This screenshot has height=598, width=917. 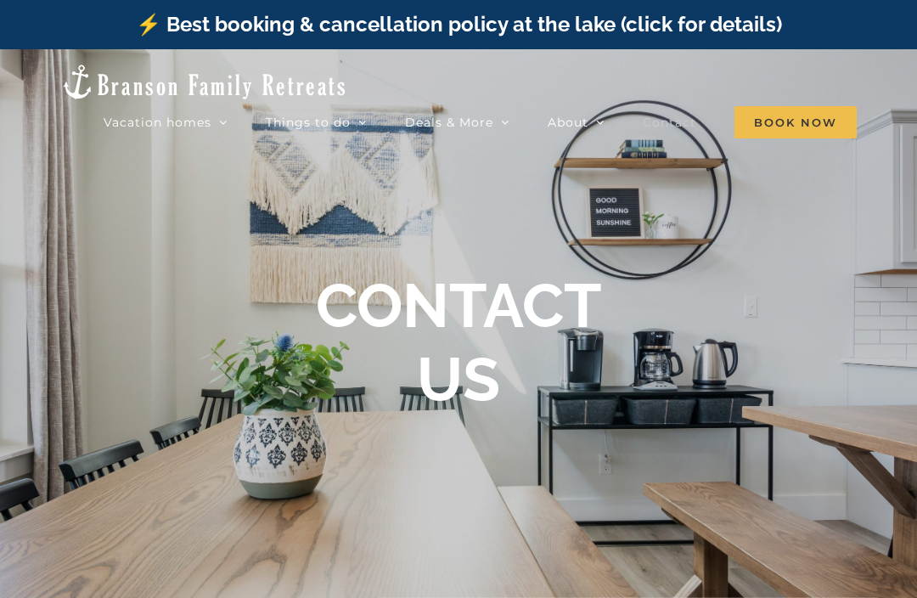 What do you see at coordinates (449, 122) in the screenshot?
I see `span: Deals & More` at bounding box center [449, 122].